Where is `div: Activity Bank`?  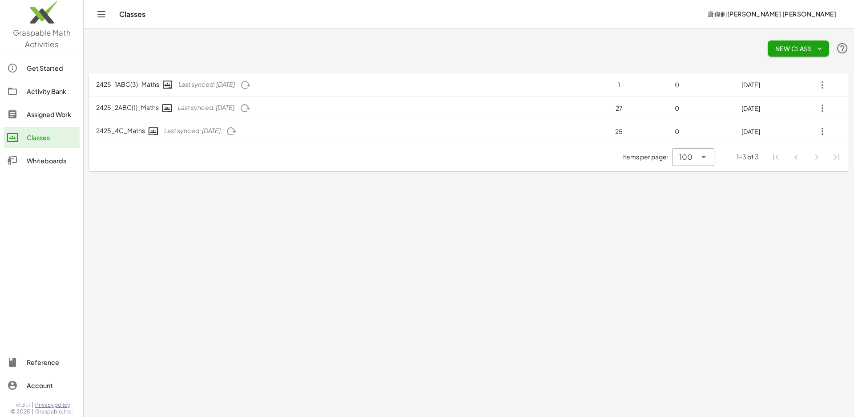 div: Activity Bank is located at coordinates (51, 91).